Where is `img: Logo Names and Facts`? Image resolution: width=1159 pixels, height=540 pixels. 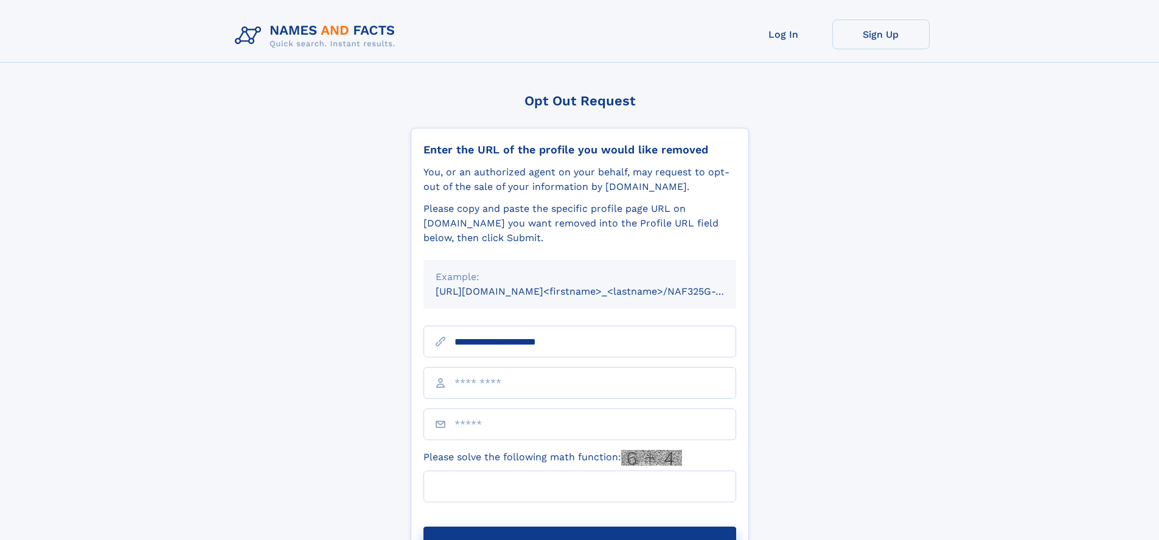
img: Logo Names and Facts is located at coordinates (318, 36).